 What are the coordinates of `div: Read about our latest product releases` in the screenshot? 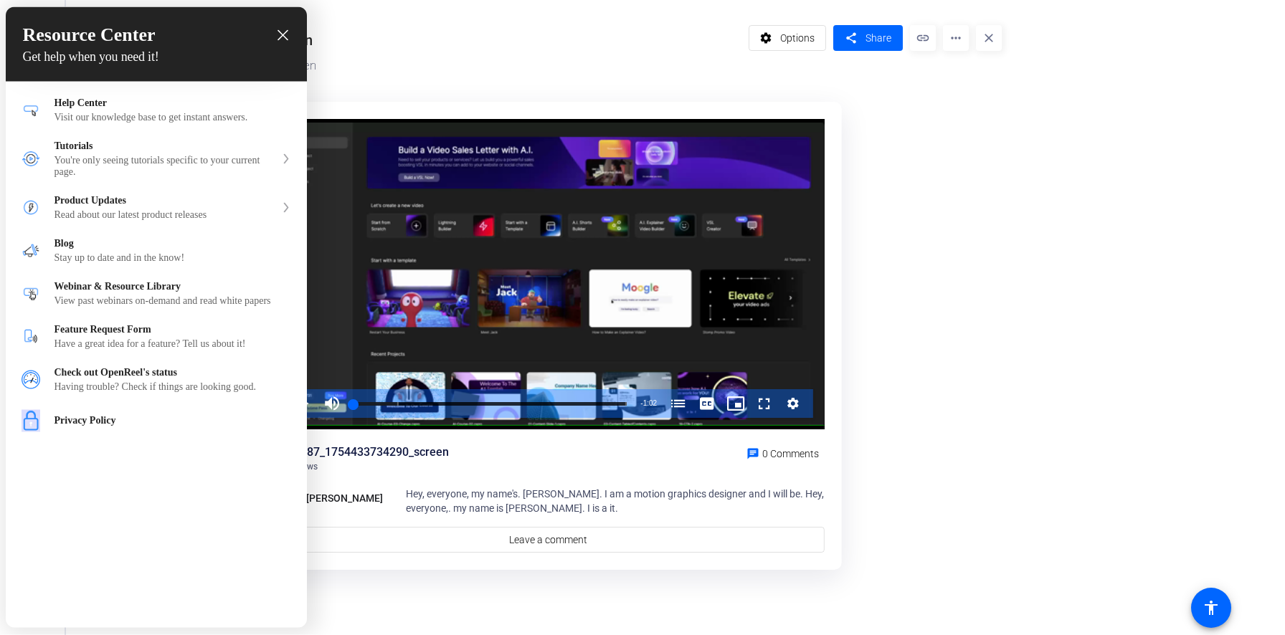 It's located at (165, 215).